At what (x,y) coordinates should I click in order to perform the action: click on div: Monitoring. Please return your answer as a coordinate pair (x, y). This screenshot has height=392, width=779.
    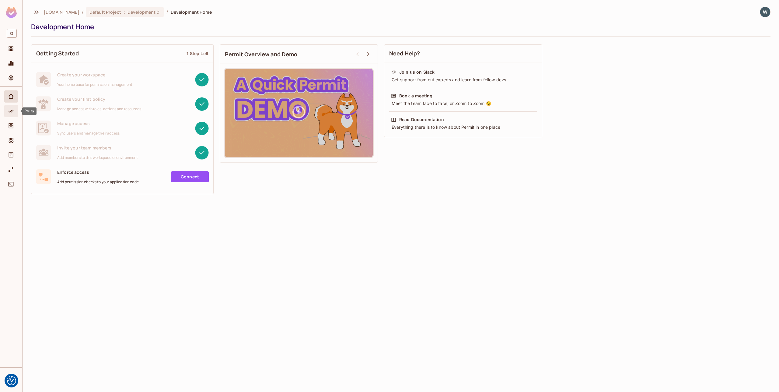
    Looking at the image, I should click on (11, 63).